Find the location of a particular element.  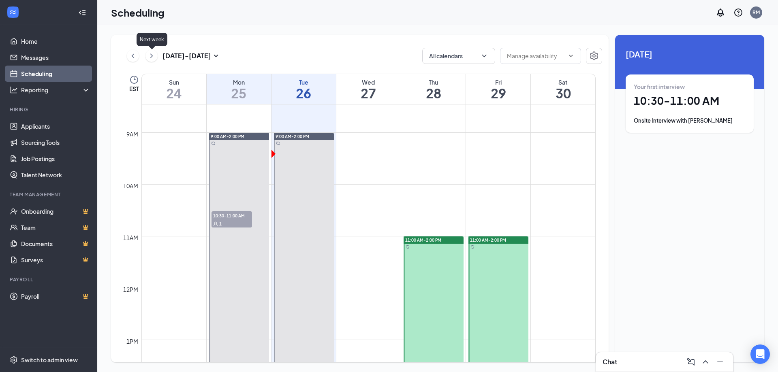

a: TeamCrown is located at coordinates (56, 228).